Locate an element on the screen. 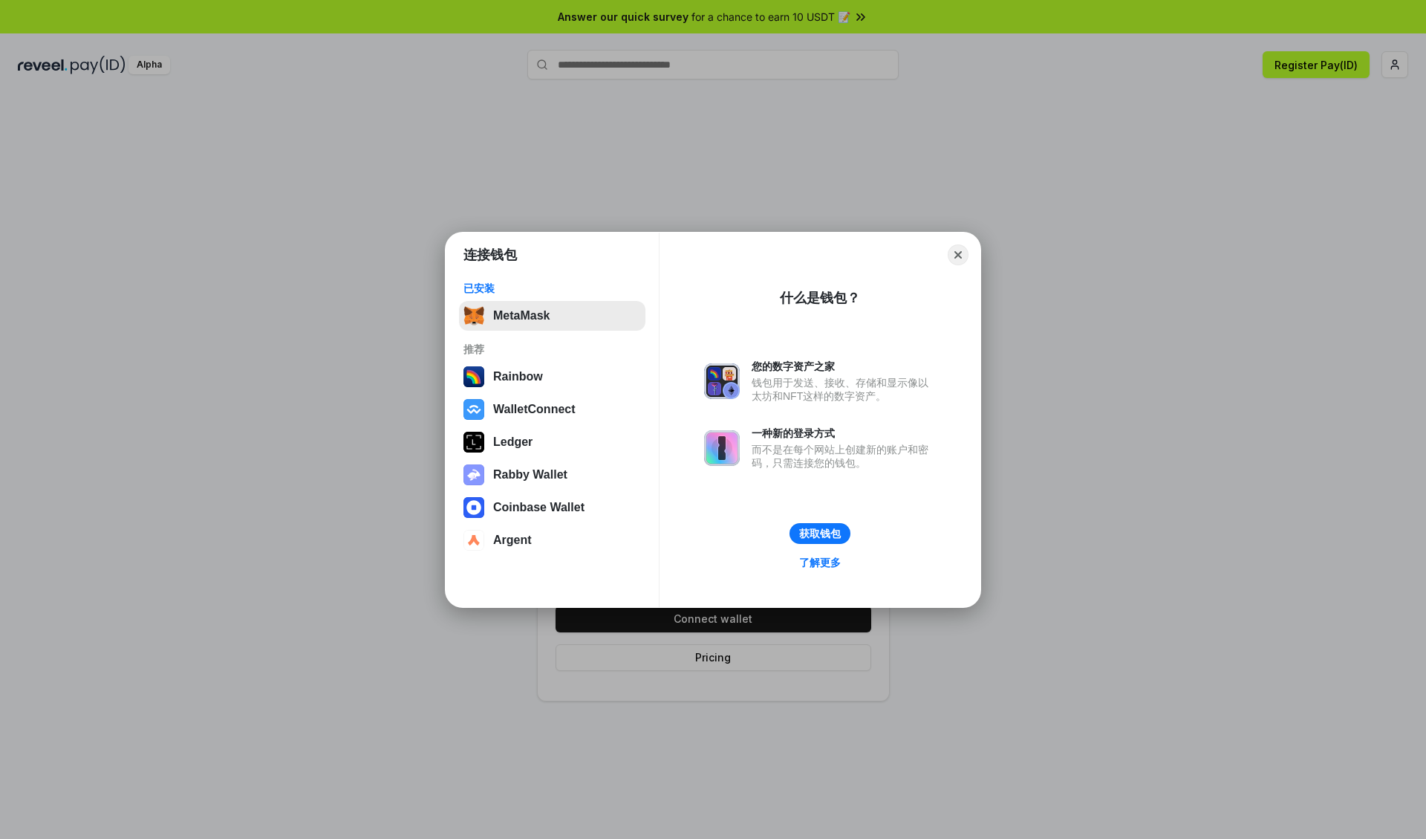 This screenshot has width=1426, height=839. h1: 连接钱包 is located at coordinates (490, 255).